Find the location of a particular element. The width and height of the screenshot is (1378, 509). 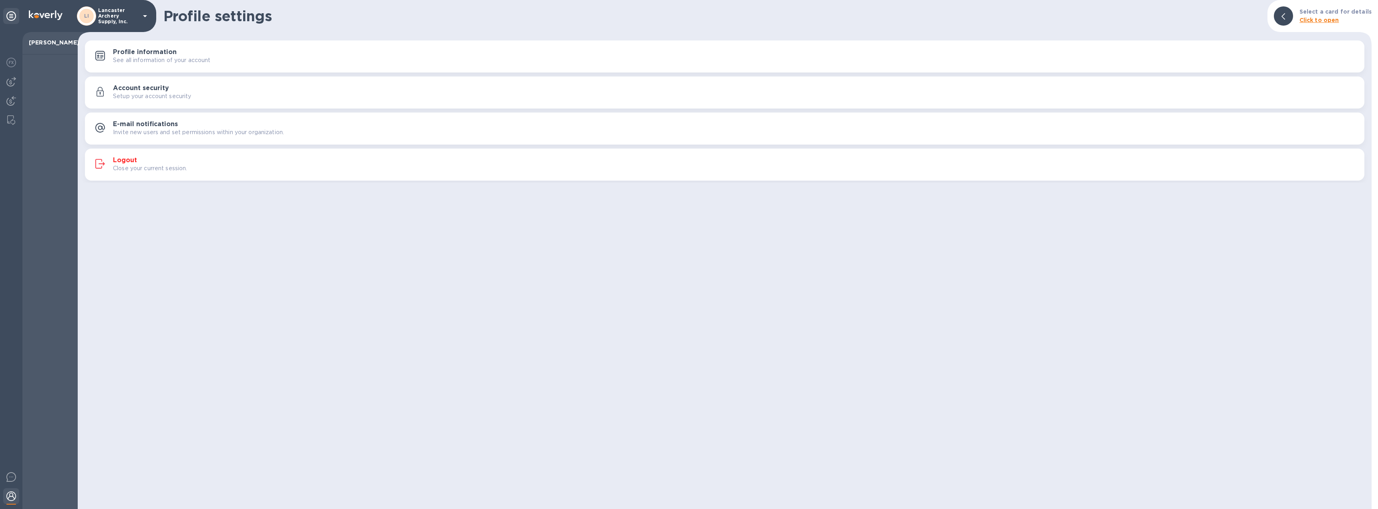

h3: E-mail notifications is located at coordinates (145, 124).